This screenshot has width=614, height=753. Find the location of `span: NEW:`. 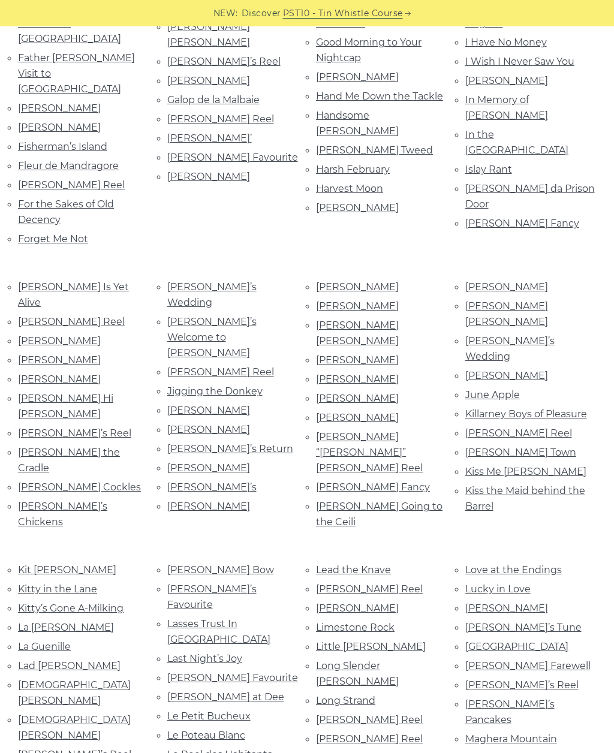

span: NEW: is located at coordinates (226, 13).